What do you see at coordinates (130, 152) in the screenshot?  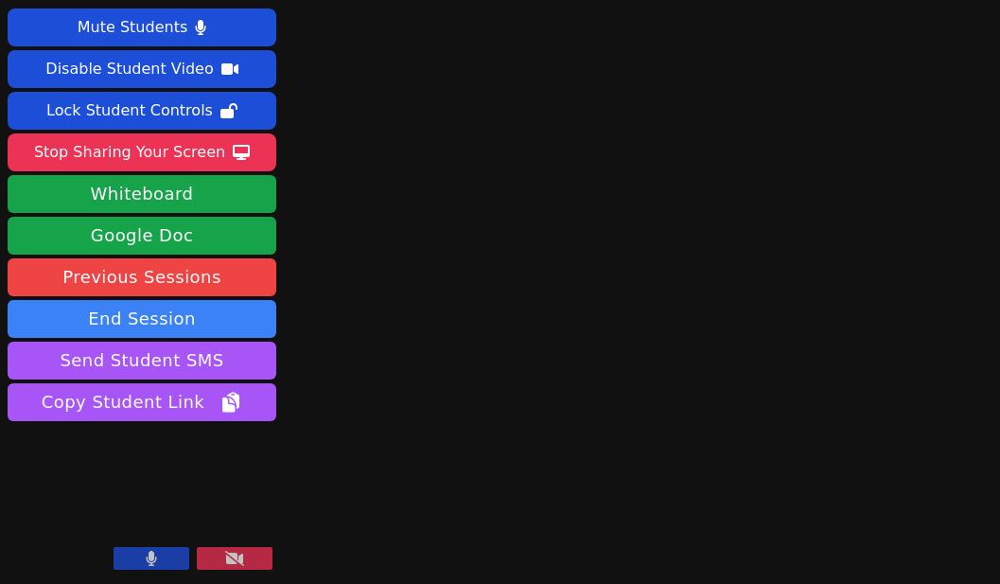 I see `div: Stop Sharing Your Screen` at bounding box center [130, 152].